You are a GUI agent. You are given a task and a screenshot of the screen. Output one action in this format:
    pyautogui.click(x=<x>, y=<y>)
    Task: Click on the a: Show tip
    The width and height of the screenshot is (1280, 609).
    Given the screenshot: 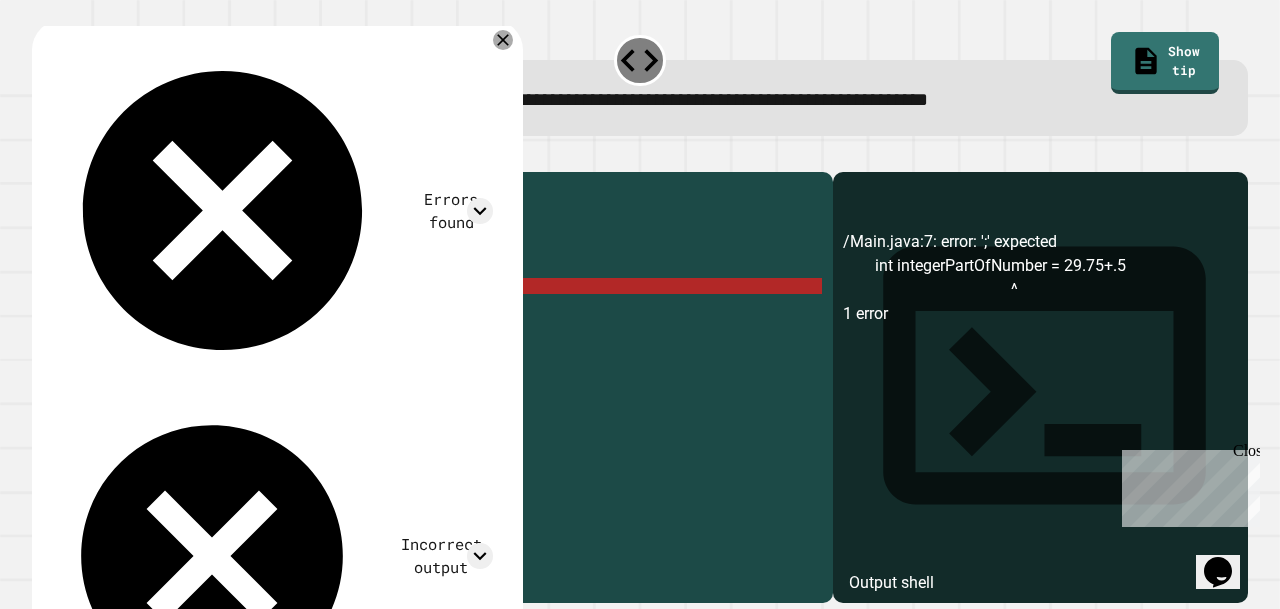 What is the action you would take?
    pyautogui.click(x=1165, y=63)
    